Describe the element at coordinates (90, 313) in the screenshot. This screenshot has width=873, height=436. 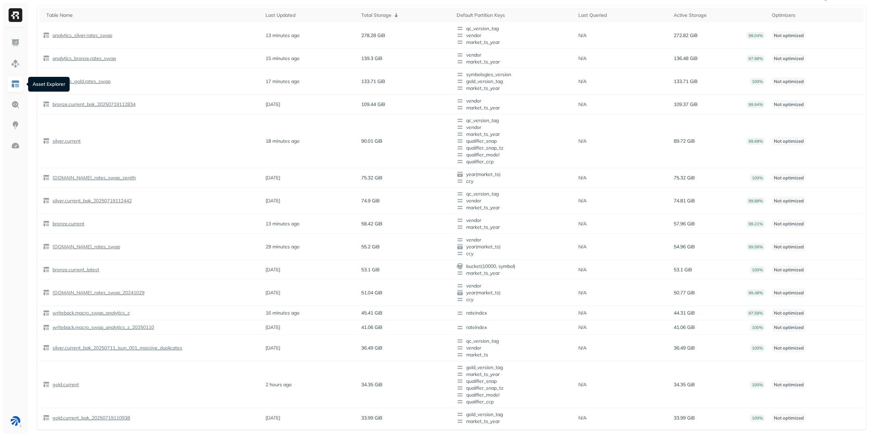
I see `a: writeback.macro_swap_analytics_z` at that location.